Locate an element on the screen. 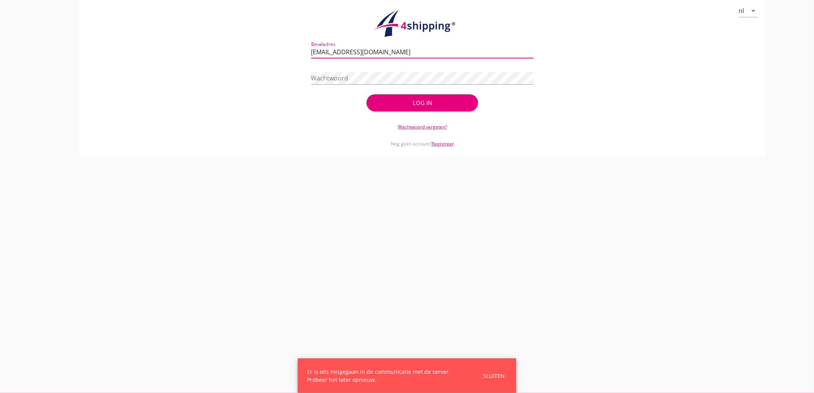 This screenshot has height=393, width=814. button: Log in is located at coordinates (422, 103).